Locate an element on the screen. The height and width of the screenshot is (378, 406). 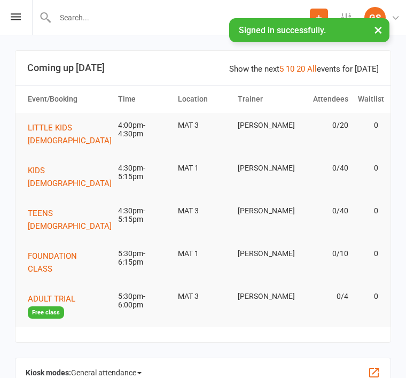
th: Waitlist is located at coordinates (368, 99).